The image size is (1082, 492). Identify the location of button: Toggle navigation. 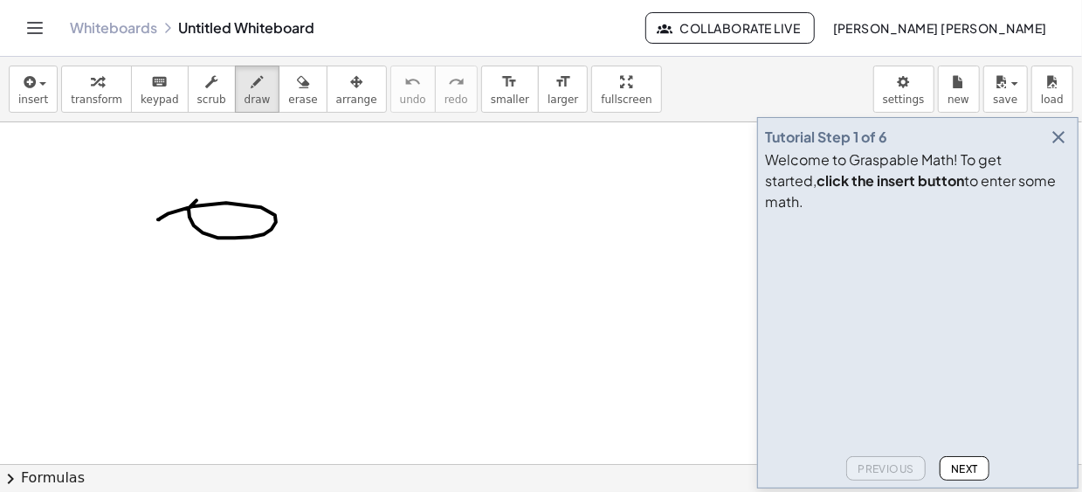
(35, 28).